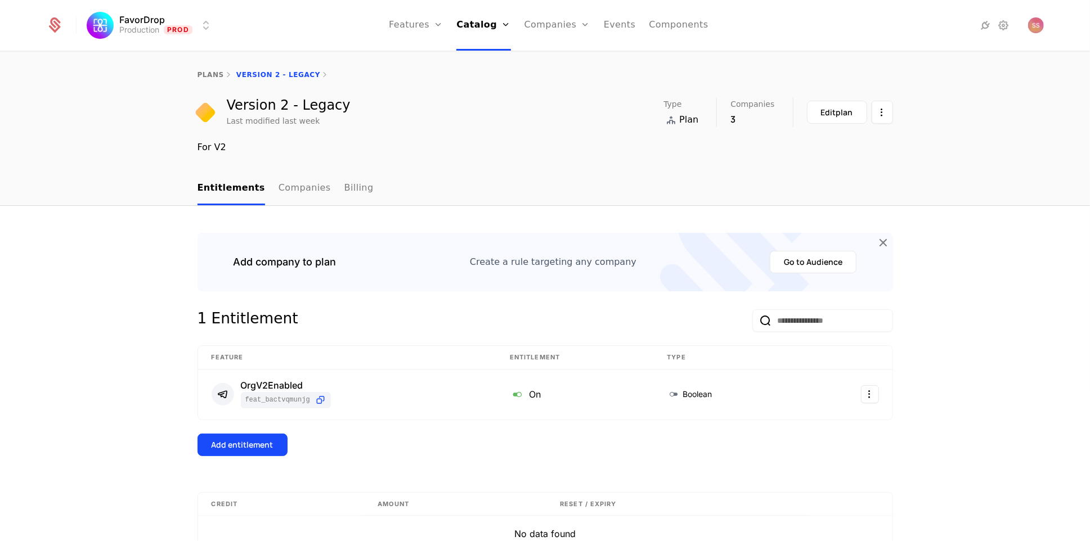 The height and width of the screenshot is (541, 1090). I want to click on span: Type, so click(672, 104).